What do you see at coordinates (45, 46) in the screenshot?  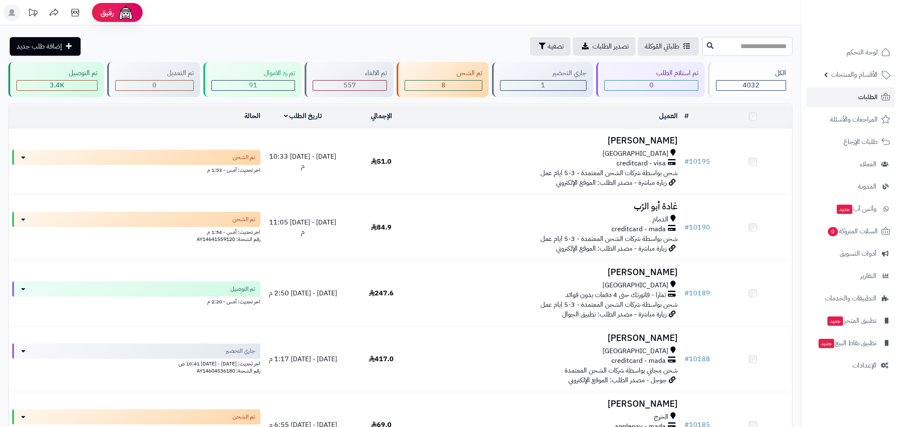 I see `a: إضافة طلب جديد` at bounding box center [45, 46].